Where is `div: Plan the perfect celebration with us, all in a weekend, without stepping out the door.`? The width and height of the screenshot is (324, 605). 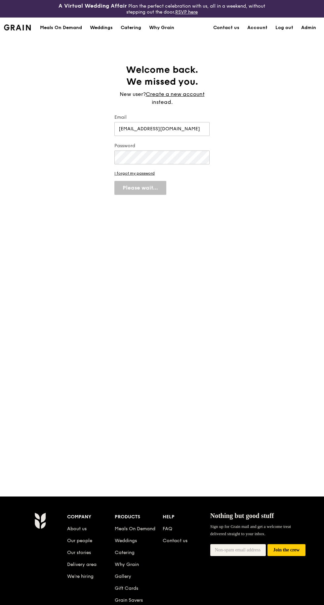 div: Plan the perfect celebration with us, all in a weekend, without stepping out the door. is located at coordinates (162, 9).